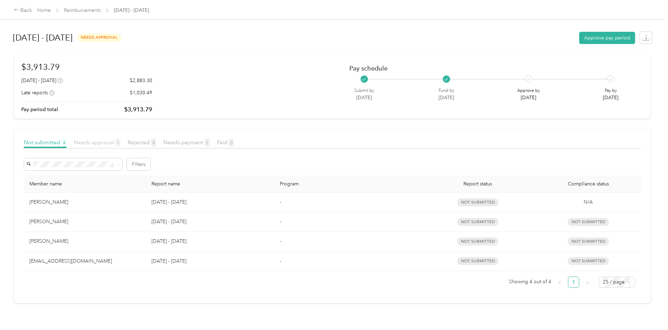 The width and height of the screenshot is (668, 330). What do you see at coordinates (588, 184) in the screenshot?
I see `span: Compliance status` at bounding box center [588, 184].